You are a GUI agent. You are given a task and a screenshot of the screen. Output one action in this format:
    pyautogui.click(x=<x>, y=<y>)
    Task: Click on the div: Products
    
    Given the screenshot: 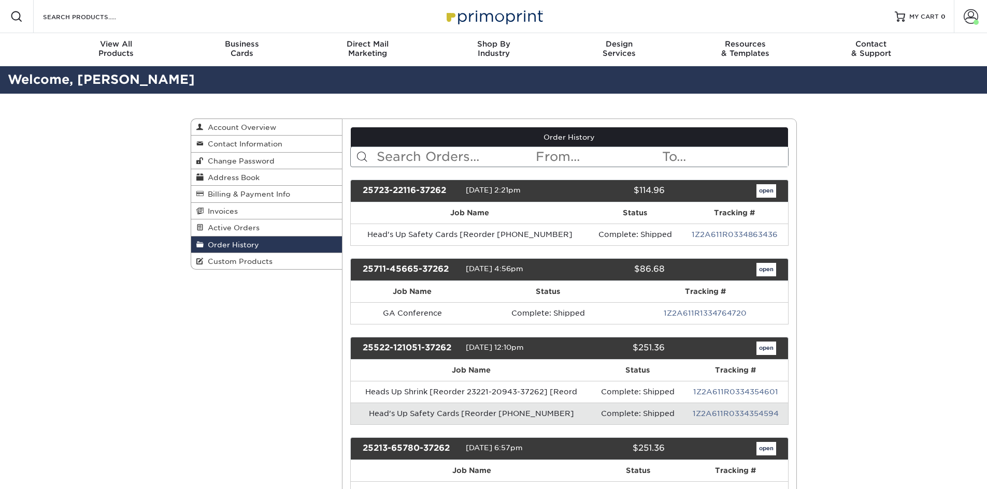 What is the action you would take?
    pyautogui.click(x=116, y=49)
    